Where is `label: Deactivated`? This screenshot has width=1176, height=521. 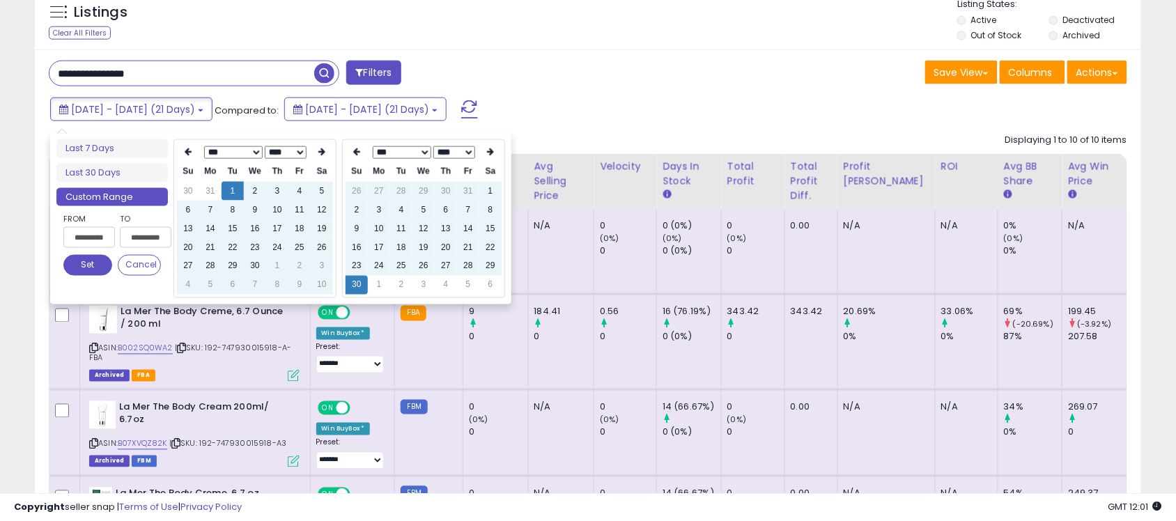
label: Deactivated is located at coordinates (1089, 20).